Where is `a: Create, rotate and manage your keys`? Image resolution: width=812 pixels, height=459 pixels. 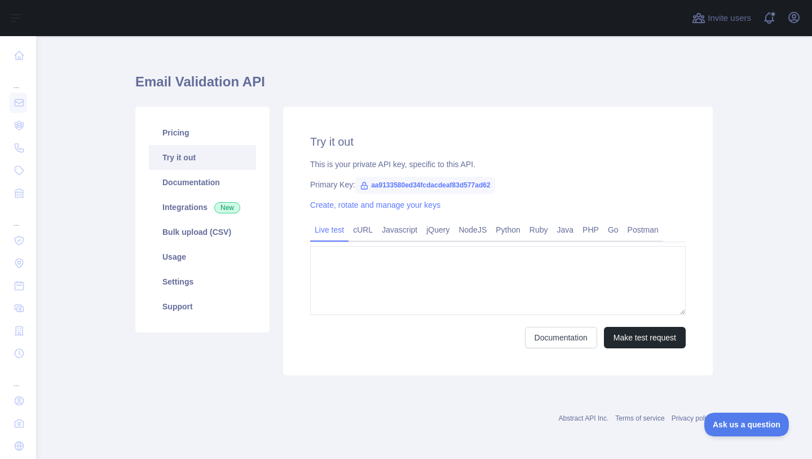
a: Create, rotate and manage your keys is located at coordinates (375, 205).